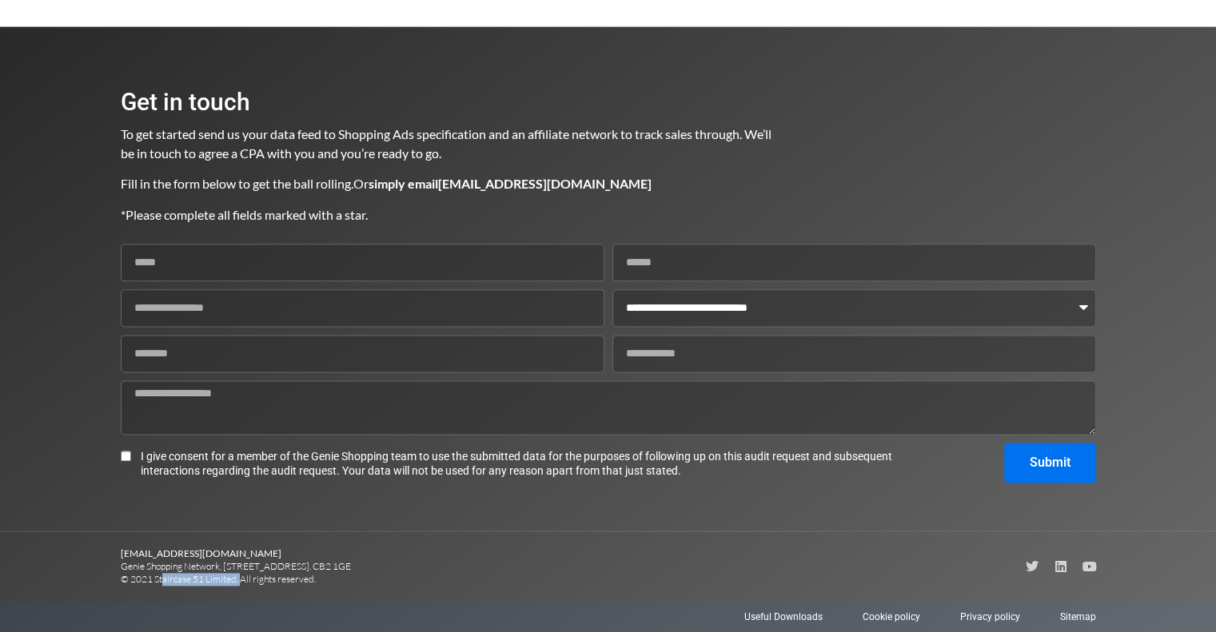  I want to click on span: Fill in the form below to get the ball rolling., so click(237, 183).